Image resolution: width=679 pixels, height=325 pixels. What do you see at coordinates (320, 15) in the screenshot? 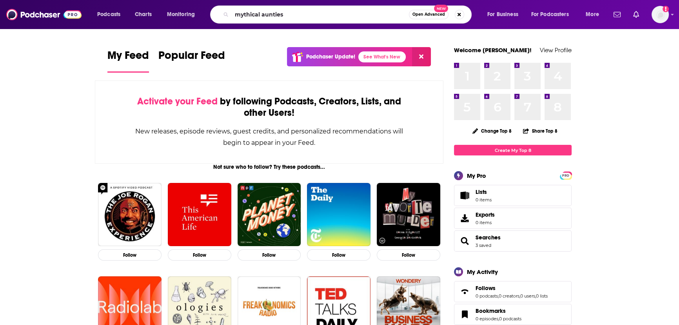
I see `input: Search podcasts, credits, & more...` at bounding box center [320, 15].